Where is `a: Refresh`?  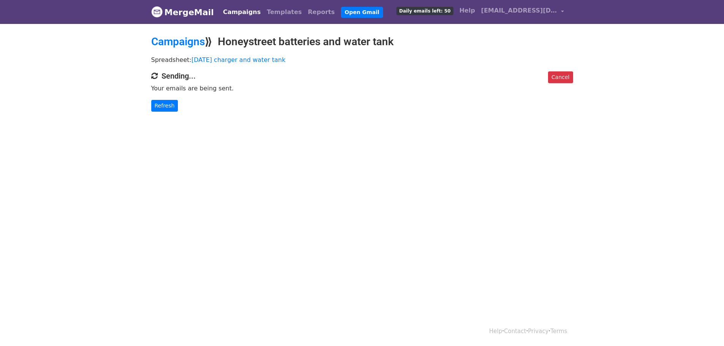
a: Refresh is located at coordinates (165, 106).